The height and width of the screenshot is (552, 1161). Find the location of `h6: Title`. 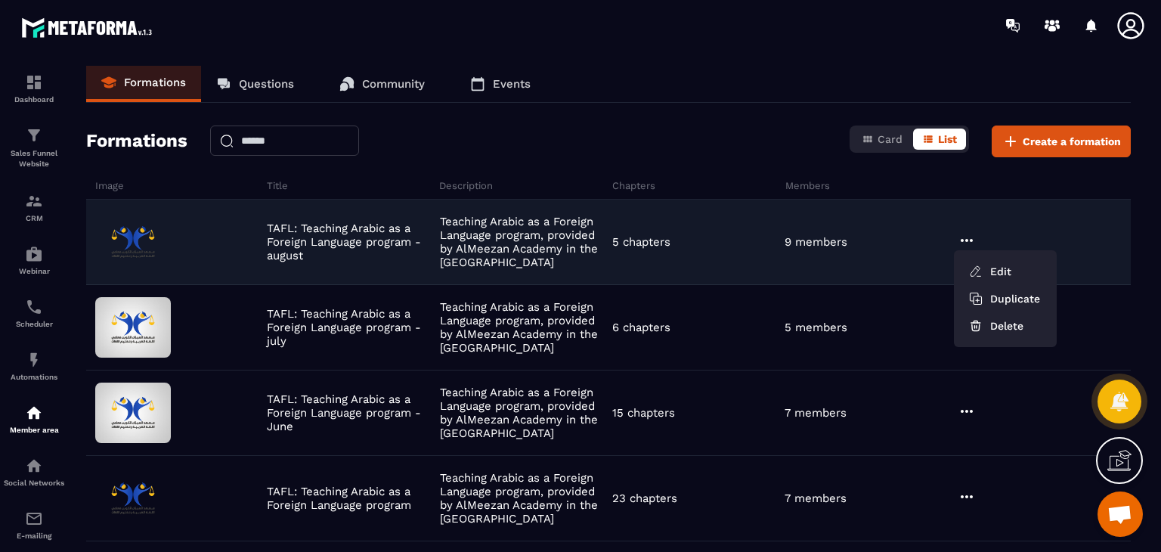

h6: Title is located at coordinates (351, 185).